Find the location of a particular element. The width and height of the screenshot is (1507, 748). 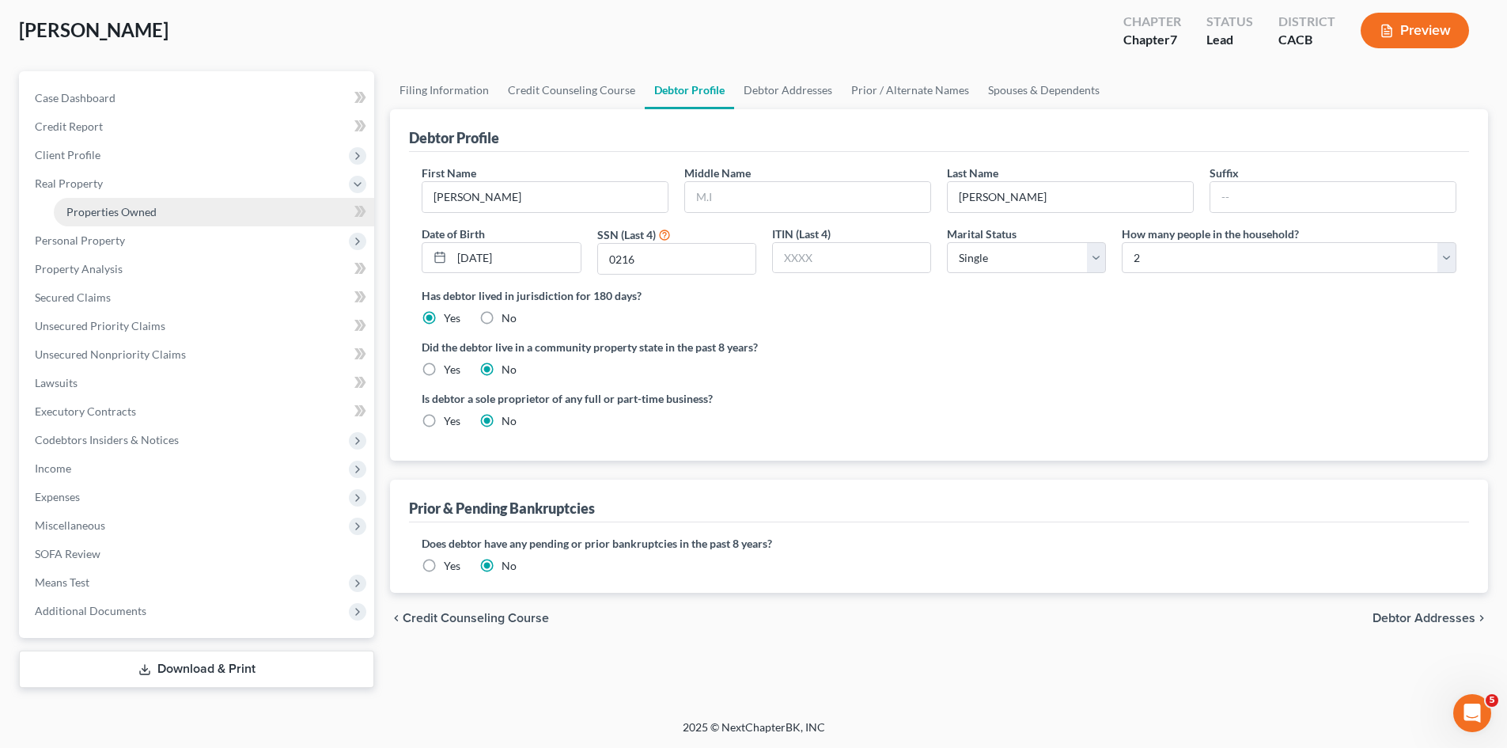

label: Last Name is located at coordinates (972, 172).